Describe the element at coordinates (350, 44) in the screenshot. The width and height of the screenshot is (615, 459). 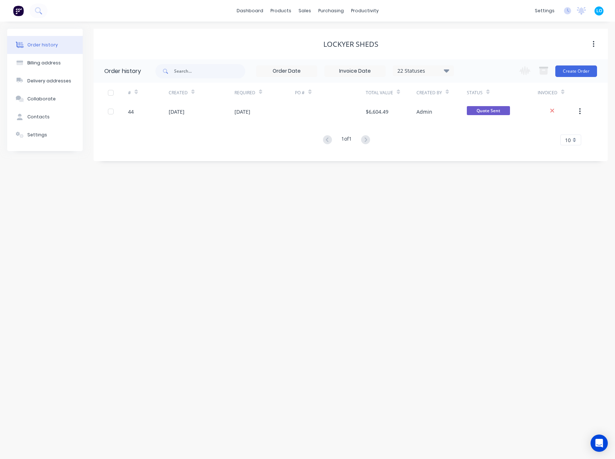
I see `div: Lockyer Sheds` at that location.